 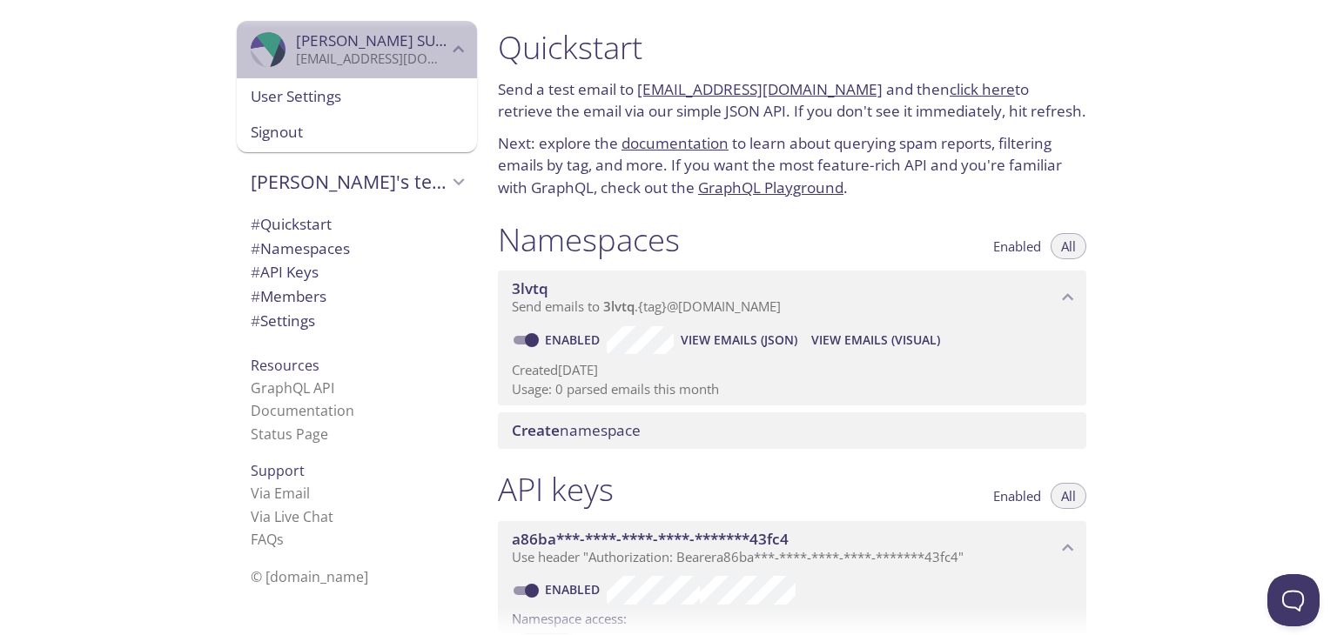 I want to click on a: Via Email, so click(x=280, y=494).